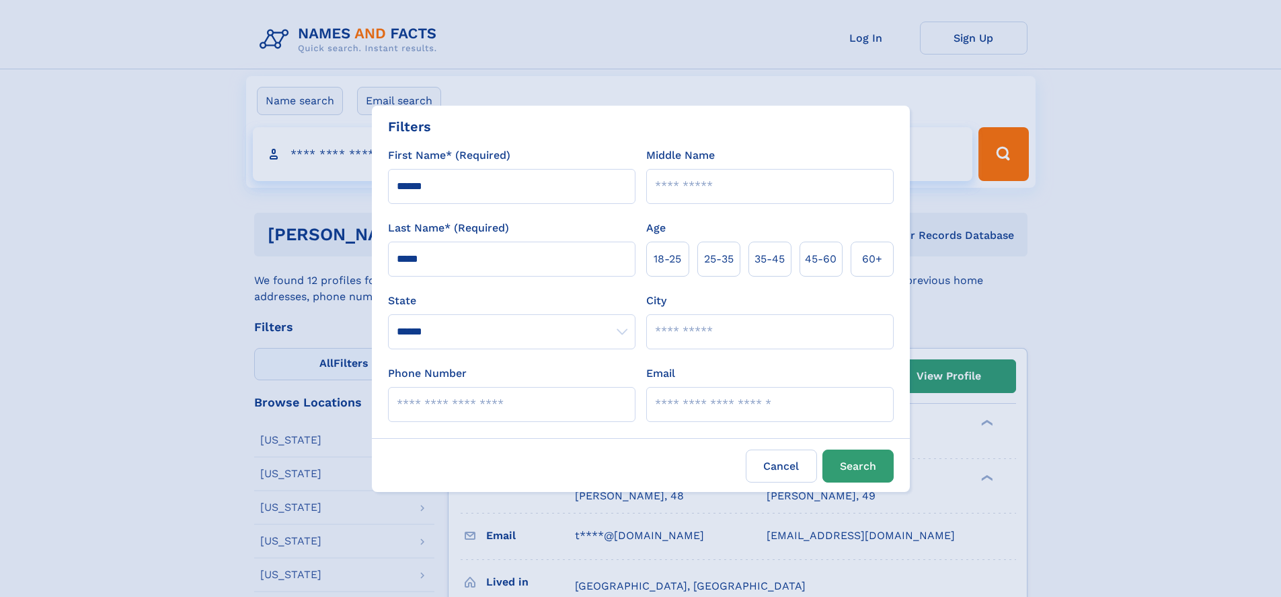 The width and height of the screenshot is (1281, 597). Describe the element at coordinates (858, 465) in the screenshot. I see `button: Search` at that location.